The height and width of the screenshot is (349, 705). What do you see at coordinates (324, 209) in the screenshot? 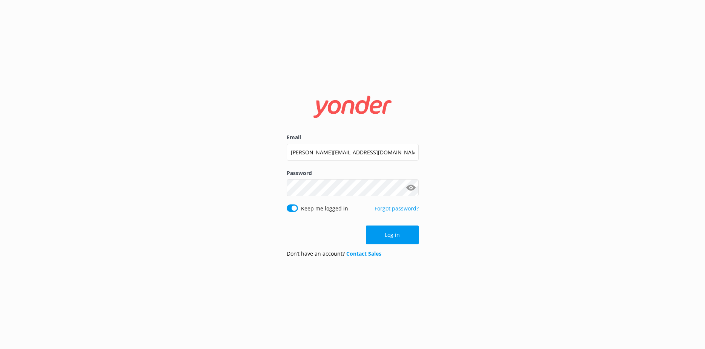
I see `label: Keep me logged in` at bounding box center [324, 209].